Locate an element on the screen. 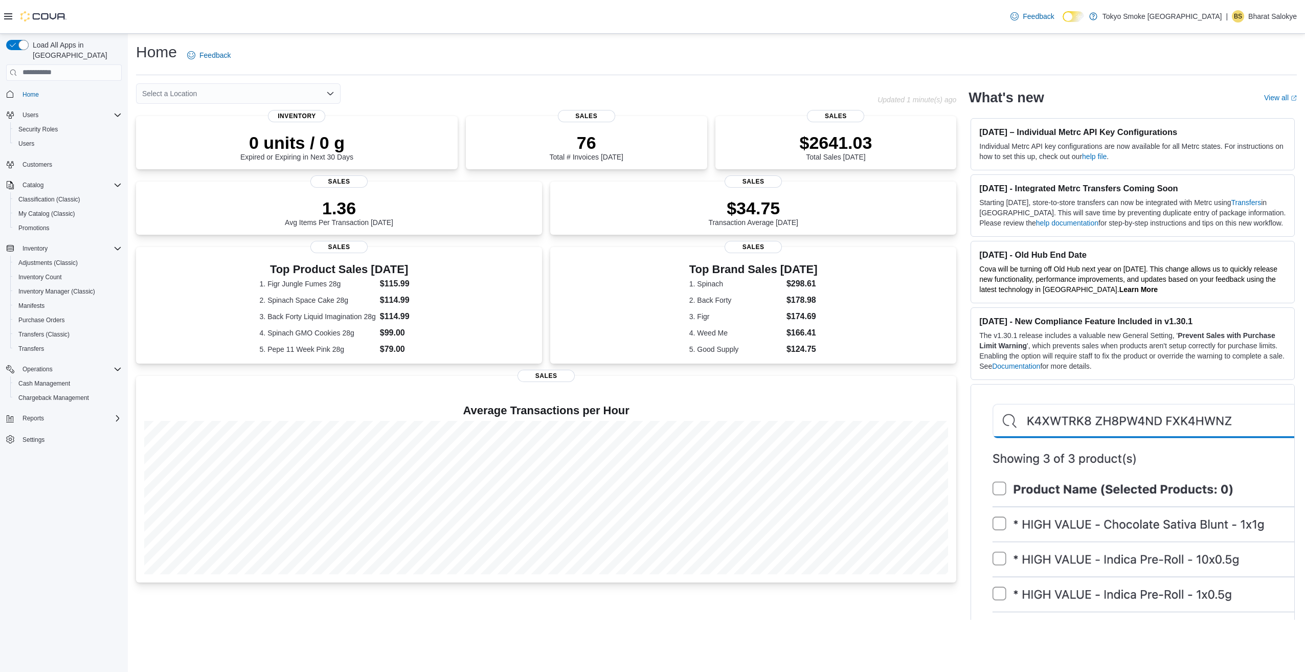 The image size is (1305, 672). span: Customers is located at coordinates (37, 165).